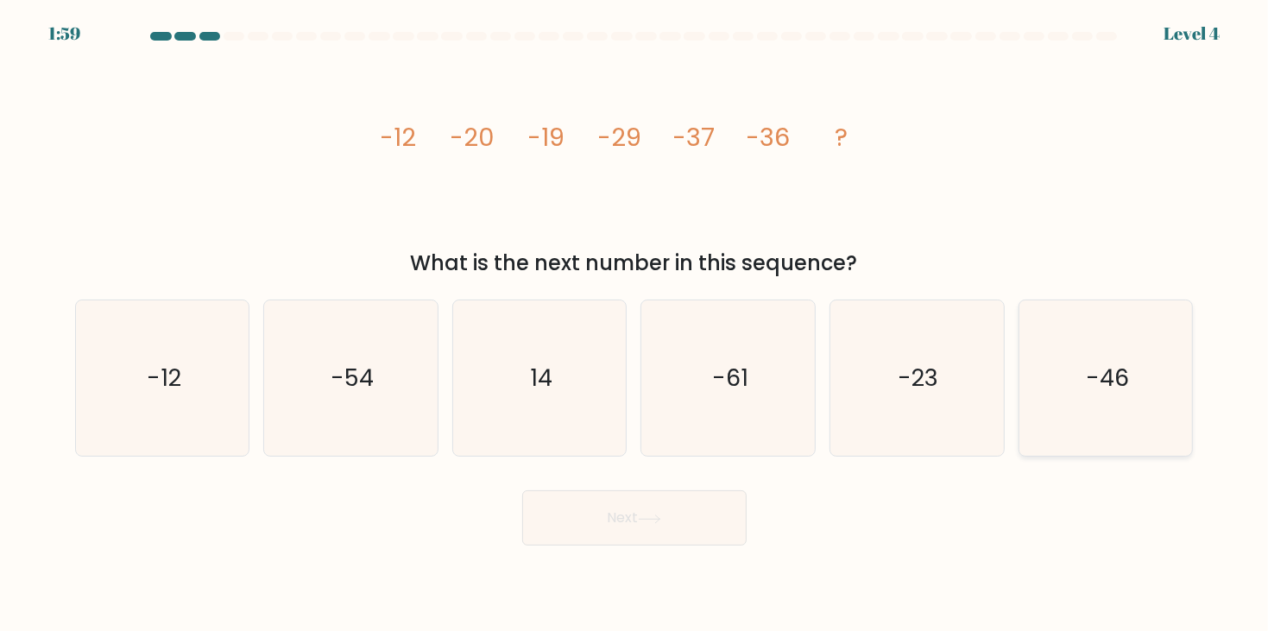 This screenshot has width=1268, height=631. Describe the element at coordinates (730, 378) in the screenshot. I see `text: -61` at that location.